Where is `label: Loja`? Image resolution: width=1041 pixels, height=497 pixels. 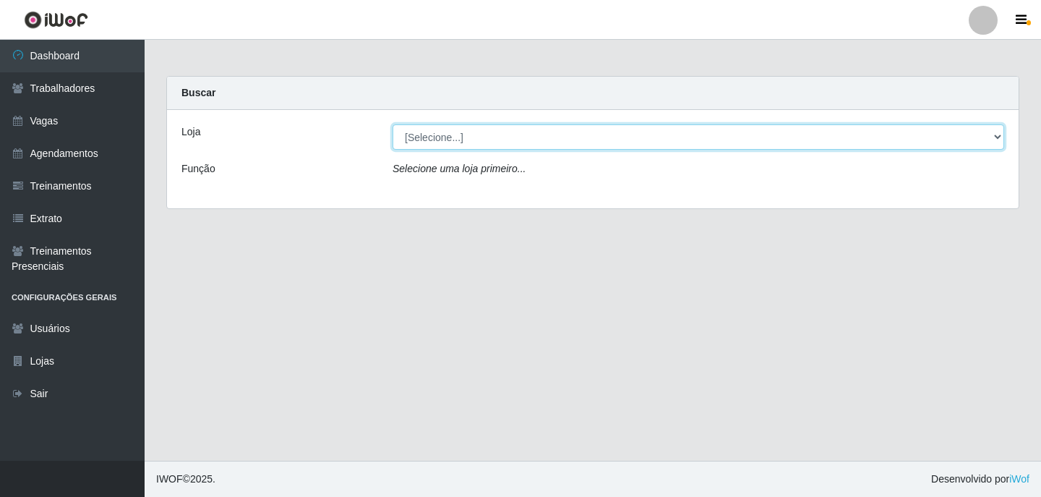
label: Loja is located at coordinates (191, 132).